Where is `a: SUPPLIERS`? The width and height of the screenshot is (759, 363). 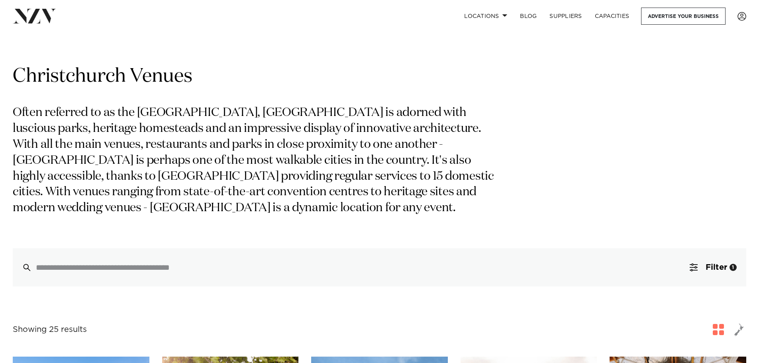
a: SUPPLIERS is located at coordinates (566, 16).